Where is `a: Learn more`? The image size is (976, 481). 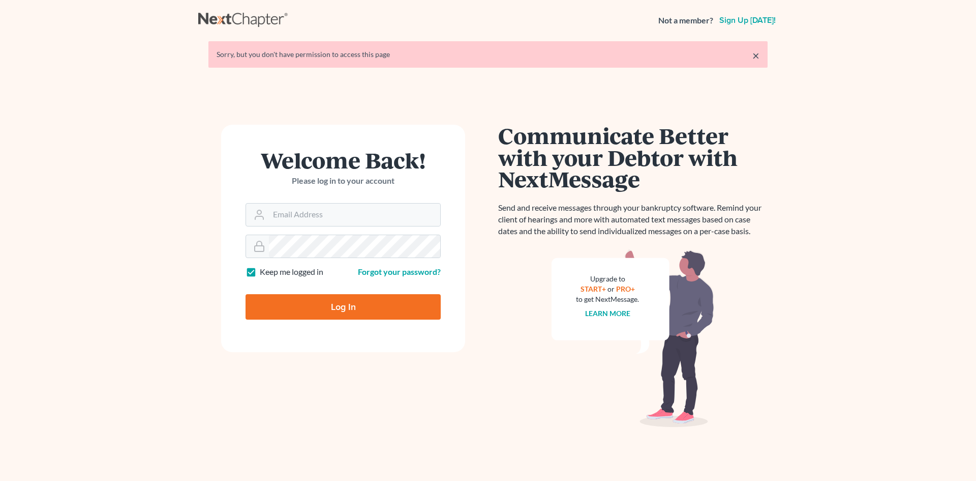
a: Learn more is located at coordinates (608, 313).